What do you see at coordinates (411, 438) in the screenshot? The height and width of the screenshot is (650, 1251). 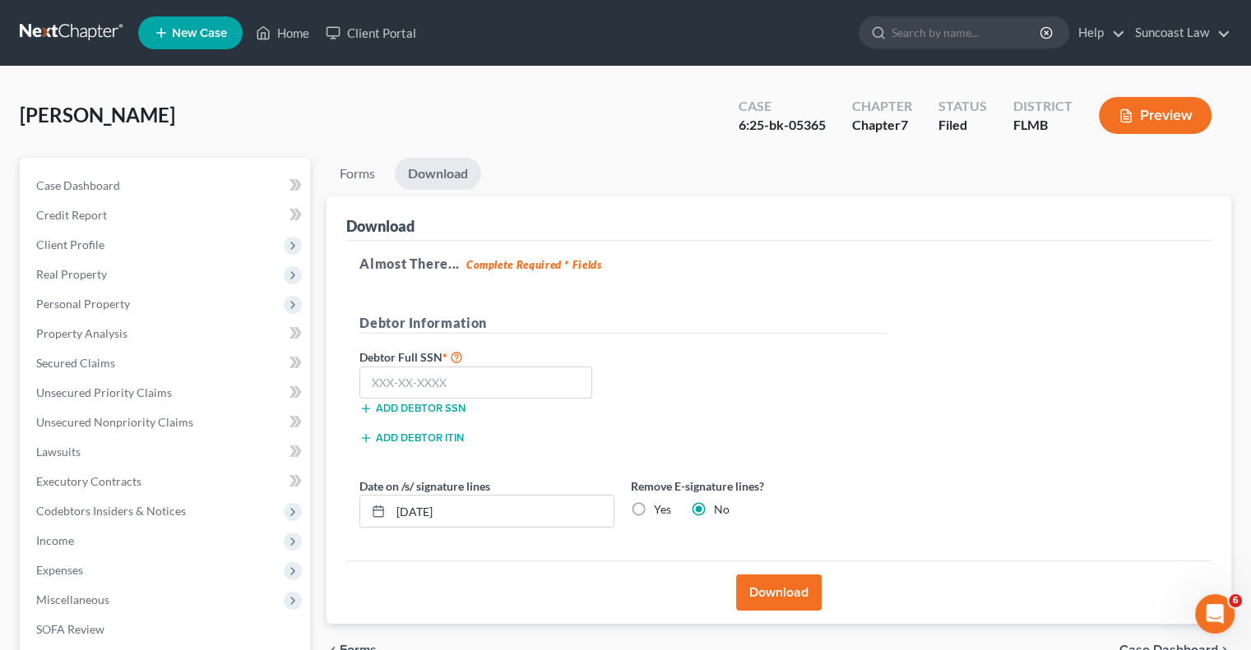 I see `button: Add debtor ITIN` at bounding box center [411, 438].